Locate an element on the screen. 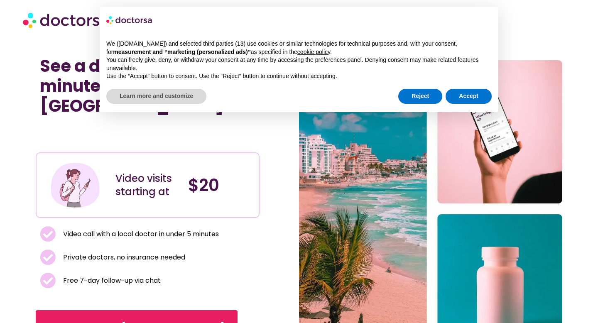 This screenshot has height=323, width=598. button: Reject is located at coordinates (420, 96).